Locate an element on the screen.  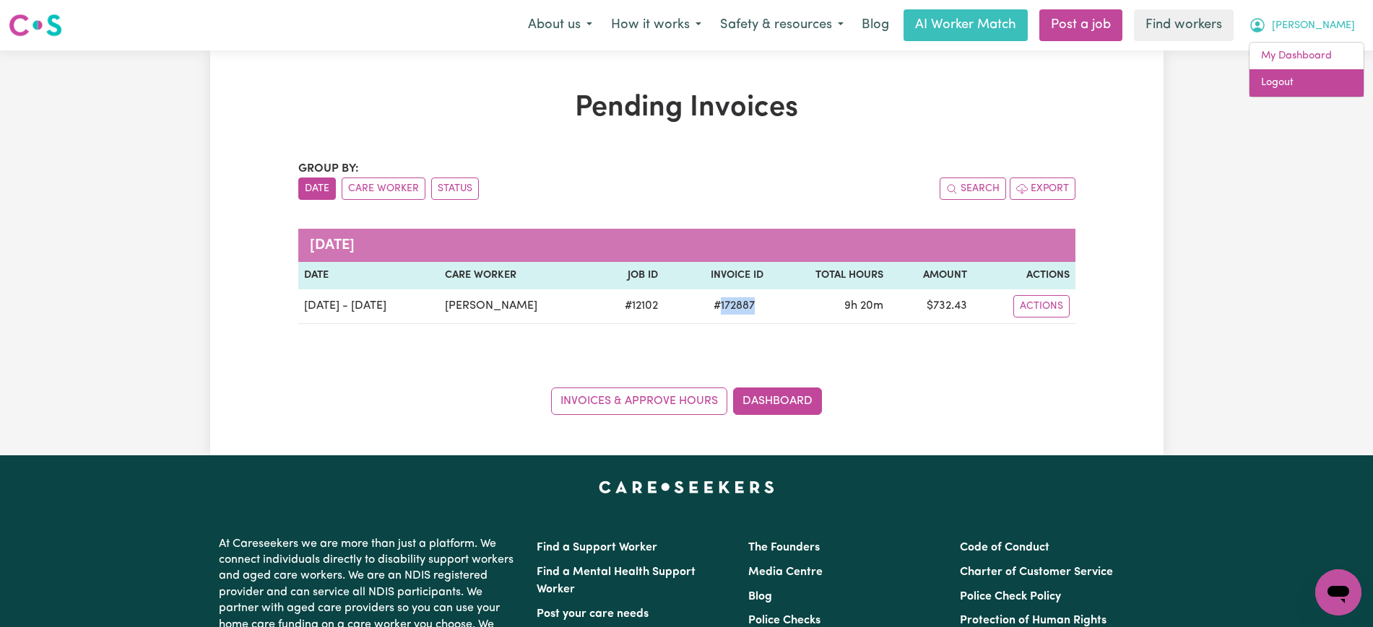
a: Find a Support Worker is located at coordinates (596, 548).